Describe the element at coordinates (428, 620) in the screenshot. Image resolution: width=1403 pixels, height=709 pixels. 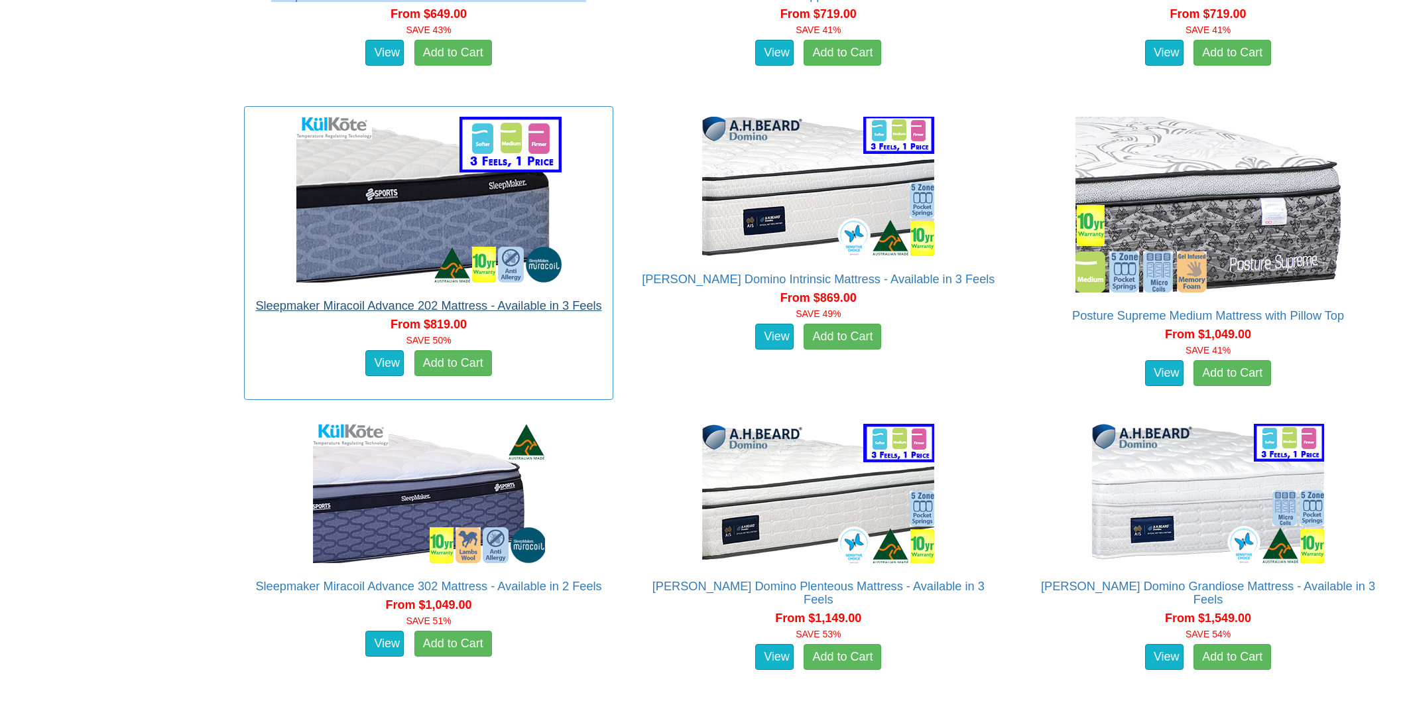
I see `font: SAVE 51%` at that location.